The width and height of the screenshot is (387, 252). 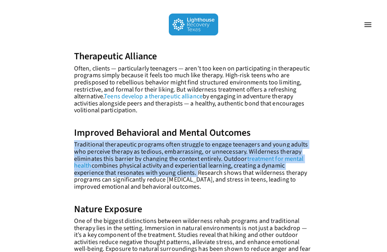 I want to click on h3: Therapeutic Alliance, so click(x=194, y=57).